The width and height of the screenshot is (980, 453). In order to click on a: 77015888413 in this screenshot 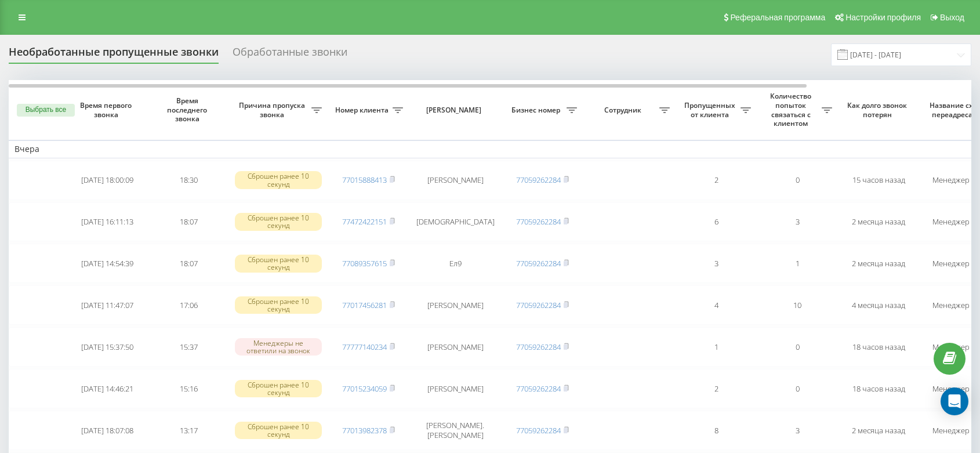, I will do `click(364, 180)`.